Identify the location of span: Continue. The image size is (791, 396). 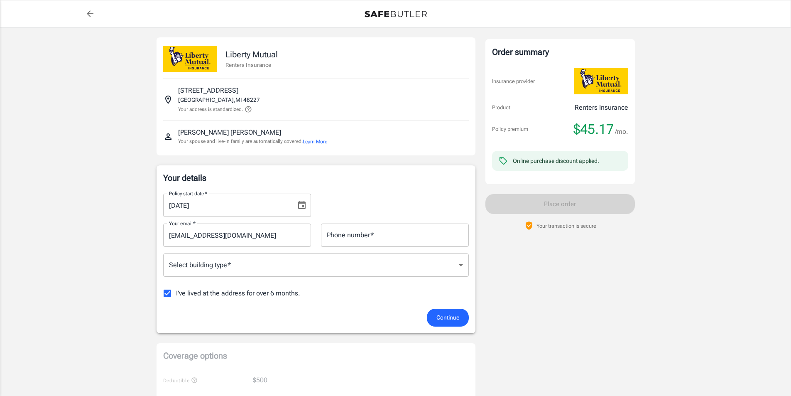
(448, 317).